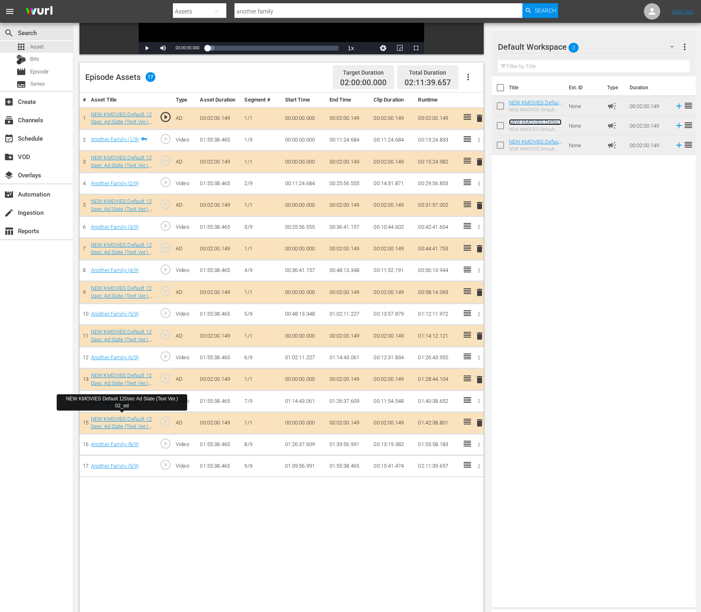 Image resolution: width=701 pixels, height=612 pixels. I want to click on td: 7/9, so click(261, 401).